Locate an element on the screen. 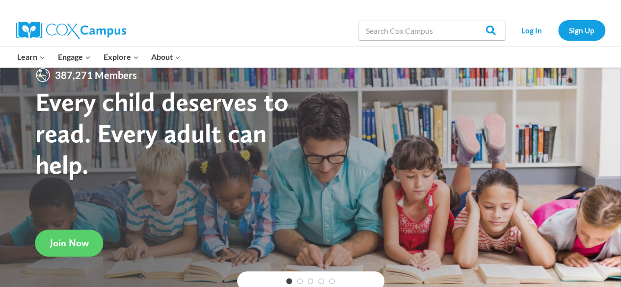 Image resolution: width=621 pixels, height=287 pixels. input: Search Cox Campus is located at coordinates (432, 30).